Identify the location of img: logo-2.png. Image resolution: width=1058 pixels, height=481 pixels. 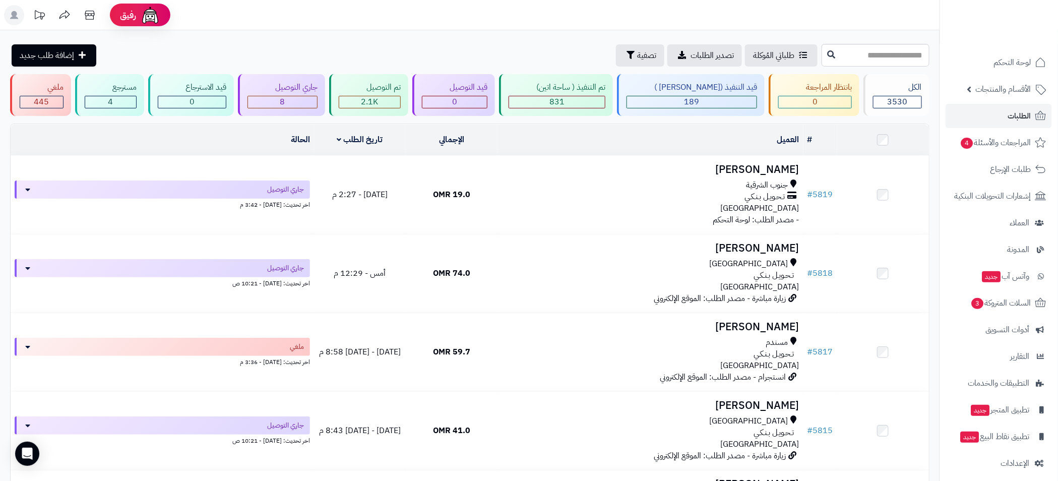
(1018, 18).